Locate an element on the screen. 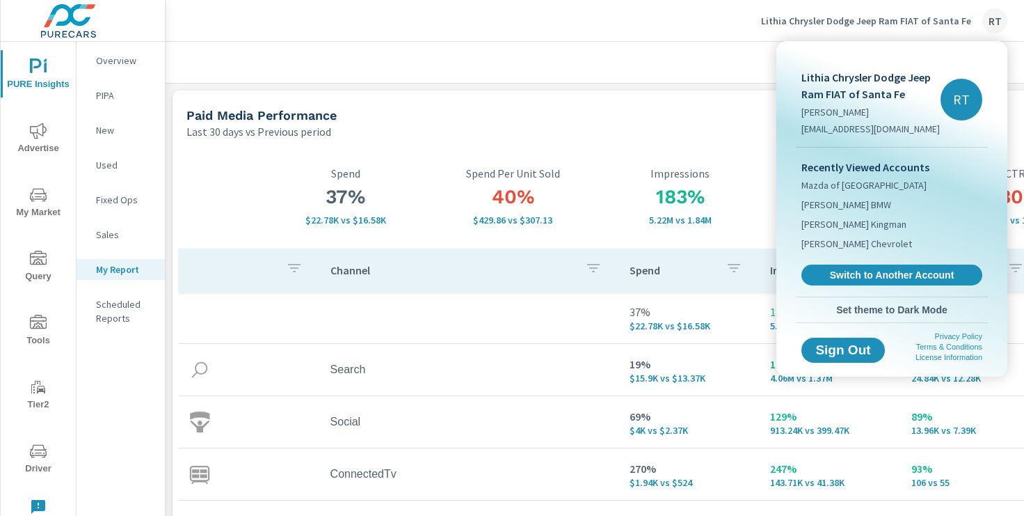  button: Set theme to Dark Mode is located at coordinates (892, 310).